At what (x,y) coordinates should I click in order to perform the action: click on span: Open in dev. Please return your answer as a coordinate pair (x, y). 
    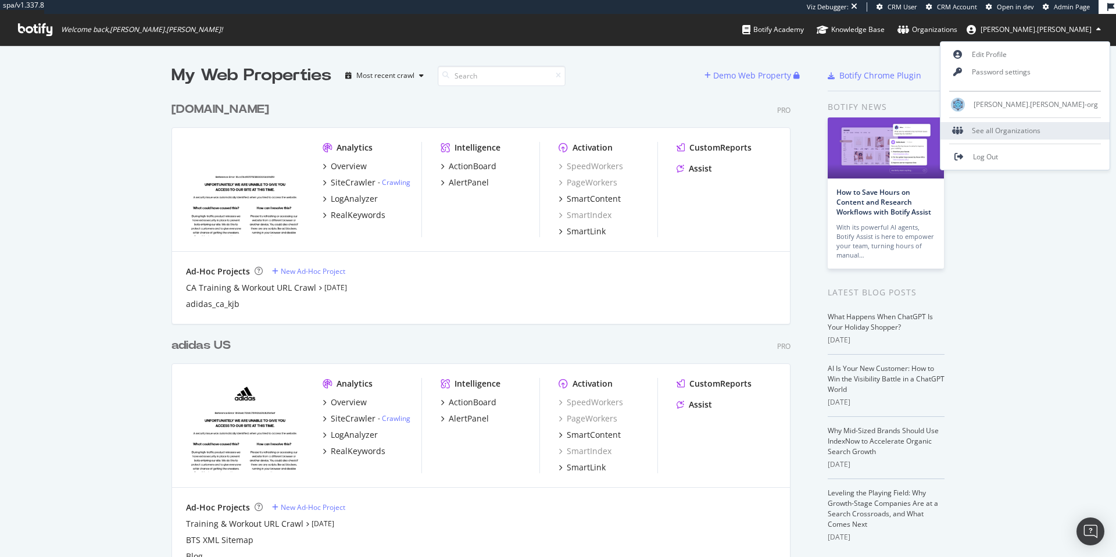
    Looking at the image, I should click on (1015, 6).